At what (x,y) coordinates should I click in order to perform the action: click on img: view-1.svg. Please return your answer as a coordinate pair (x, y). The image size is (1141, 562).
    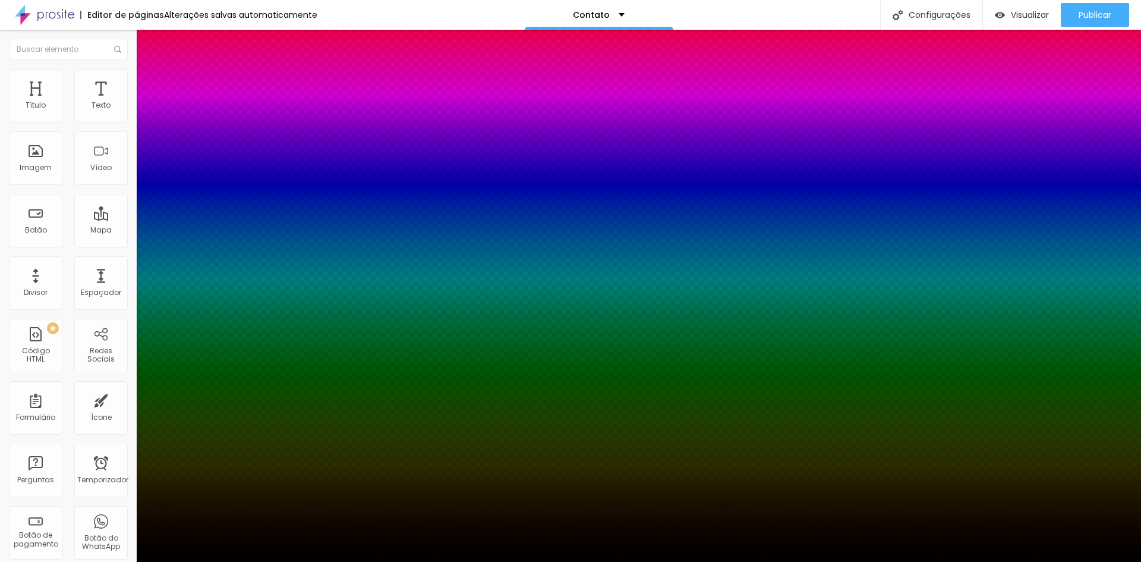
    Looking at the image, I should click on (1000, 15).